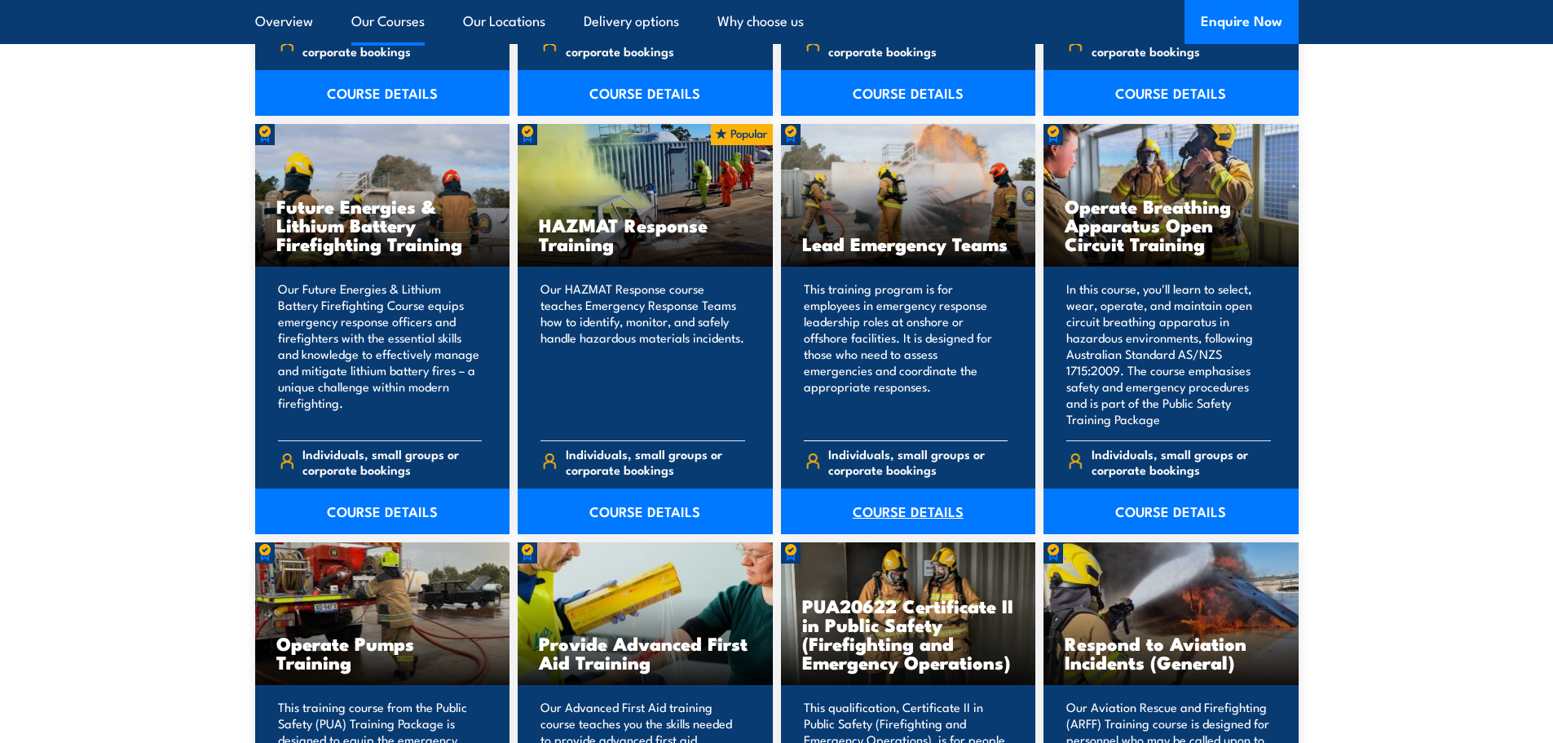 The image size is (1553, 743). What do you see at coordinates (908, 243) in the screenshot?
I see `h3: Lead Emergency Teams` at bounding box center [908, 243].